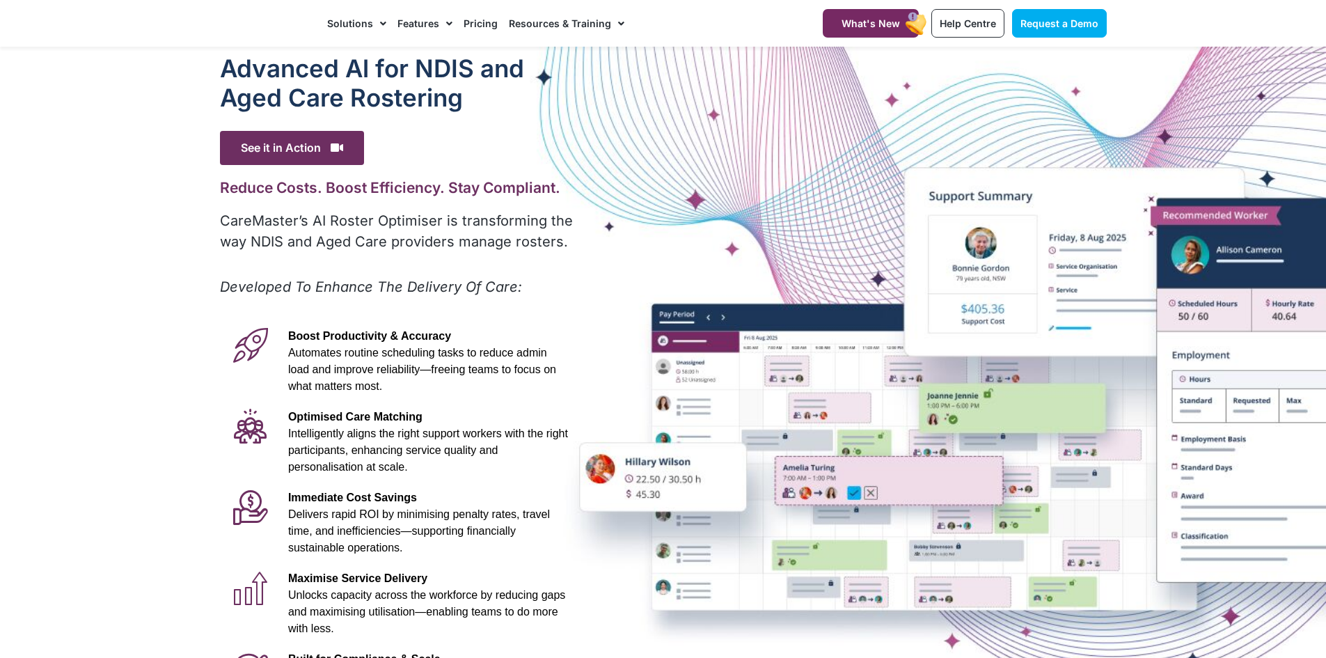 Image resolution: width=1326 pixels, height=658 pixels. I want to click on span: Maximise Service Delivery, so click(358, 578).